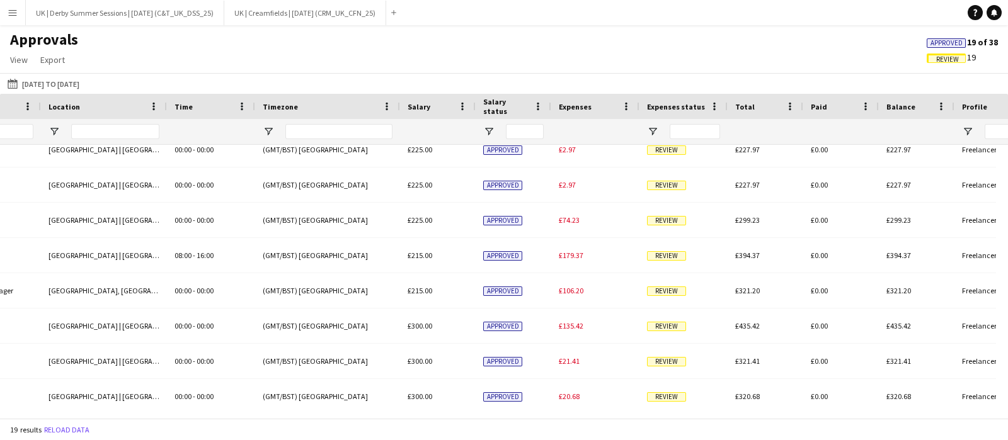 The width and height of the screenshot is (1008, 440). I want to click on span: Salary, so click(419, 106).